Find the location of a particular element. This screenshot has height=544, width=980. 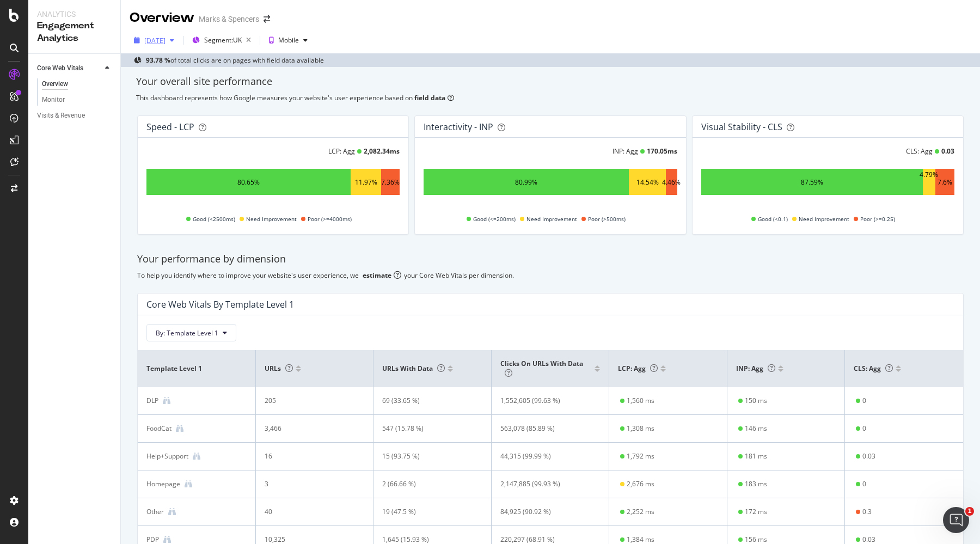

div: Visual Stability - CLS is located at coordinates (742, 127).